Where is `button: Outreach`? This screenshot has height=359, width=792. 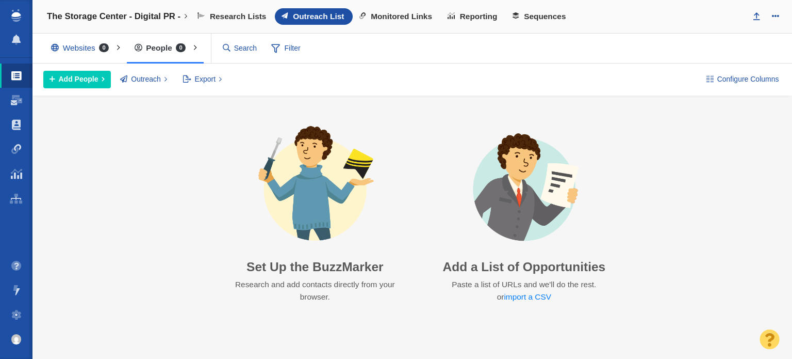 button: Outreach is located at coordinates (144, 79).